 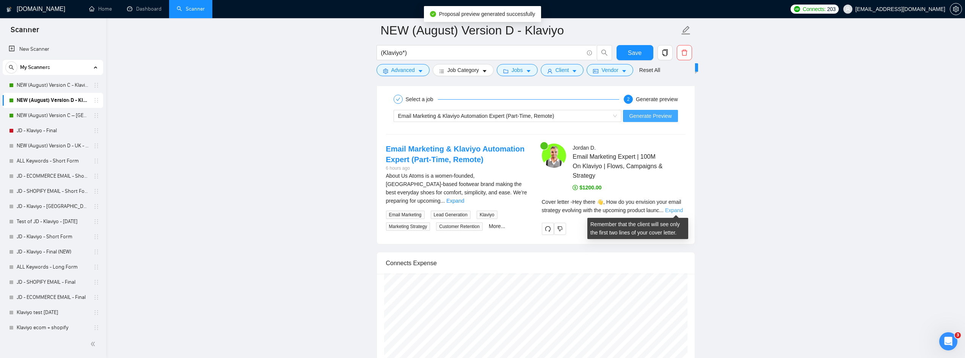 I want to click on span: My Scanners, so click(x=35, y=68).